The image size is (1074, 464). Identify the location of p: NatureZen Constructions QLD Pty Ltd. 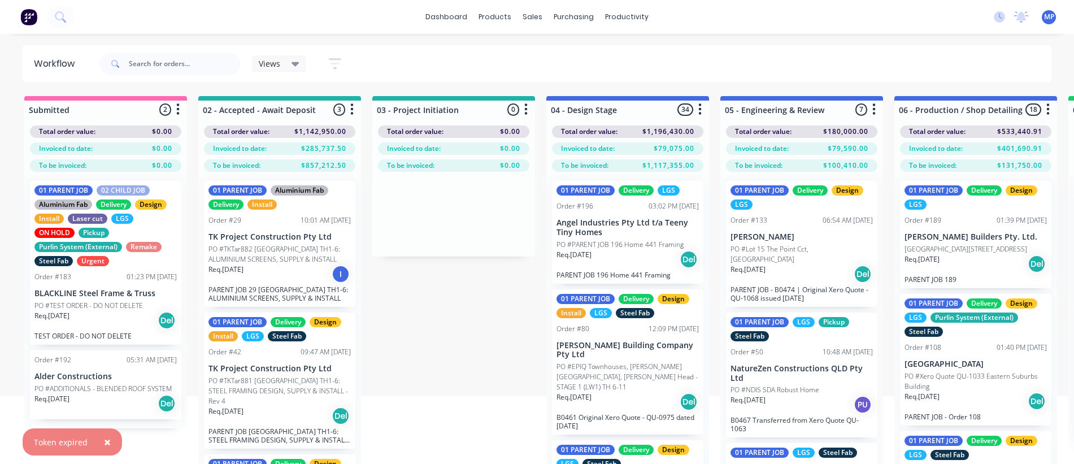
(801, 373).